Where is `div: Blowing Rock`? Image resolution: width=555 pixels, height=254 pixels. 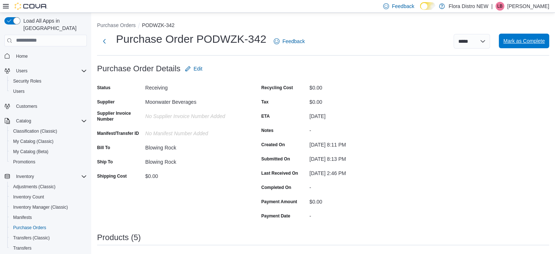
div: Blowing Rock is located at coordinates (194, 146).